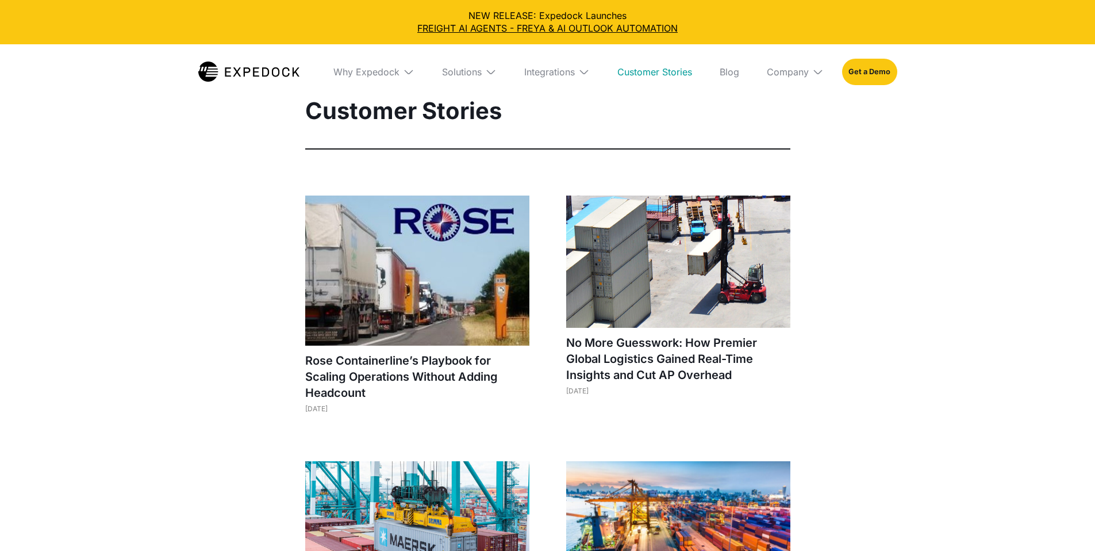  Describe the element at coordinates (869, 72) in the screenshot. I see `a: Get a Demo` at that location.